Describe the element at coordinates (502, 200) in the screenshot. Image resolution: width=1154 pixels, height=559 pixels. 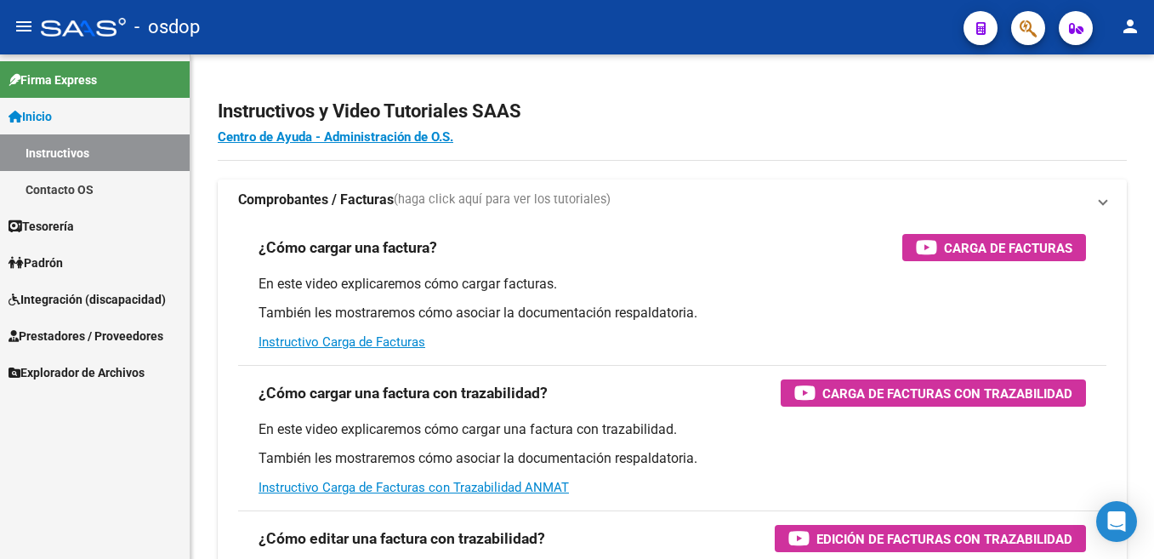
I see `span: (haga click aquí para ver los tutoriales)` at that location.